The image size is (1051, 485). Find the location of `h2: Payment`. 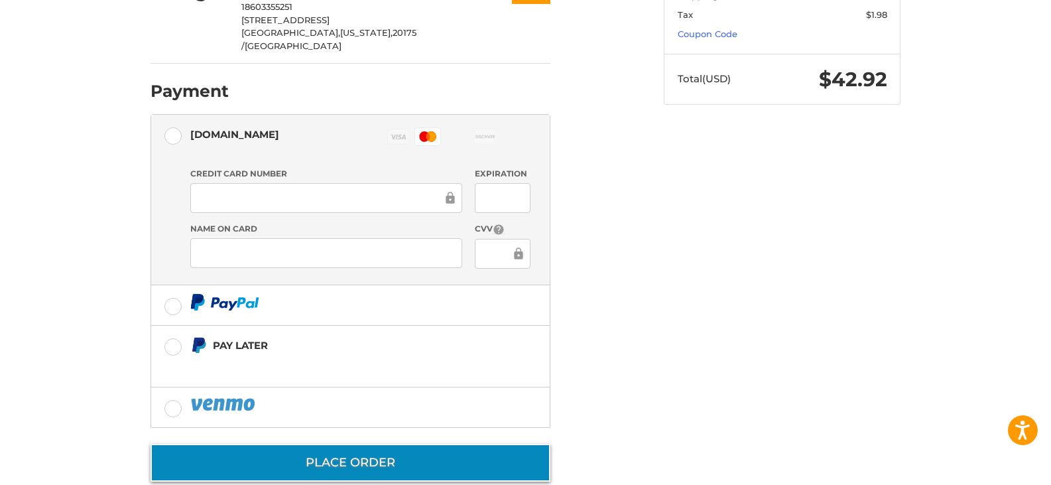

h2: Payment is located at coordinates (190, 91).